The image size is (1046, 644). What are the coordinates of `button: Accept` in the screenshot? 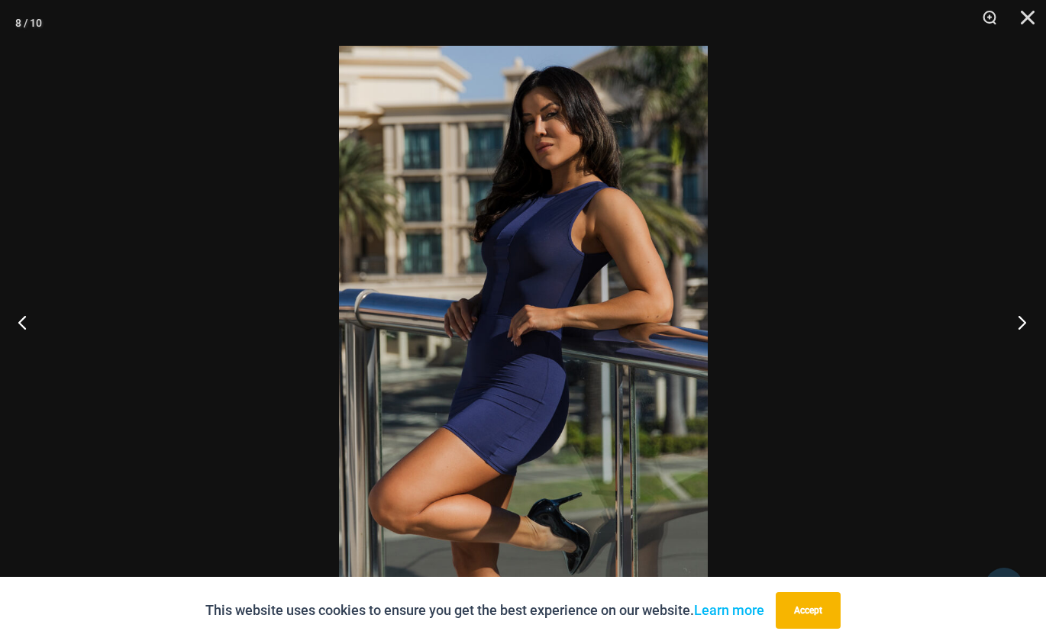 It's located at (808, 611).